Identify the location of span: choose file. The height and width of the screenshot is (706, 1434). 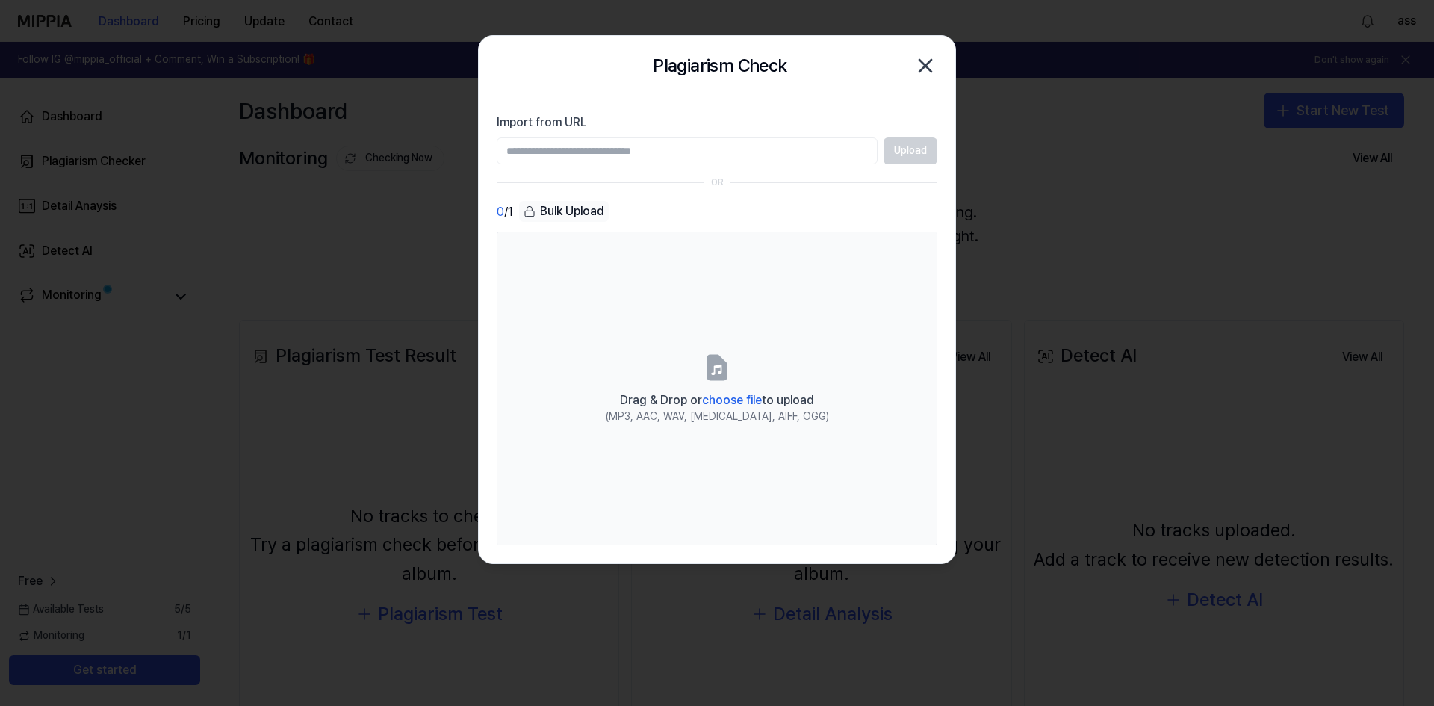
(732, 399).